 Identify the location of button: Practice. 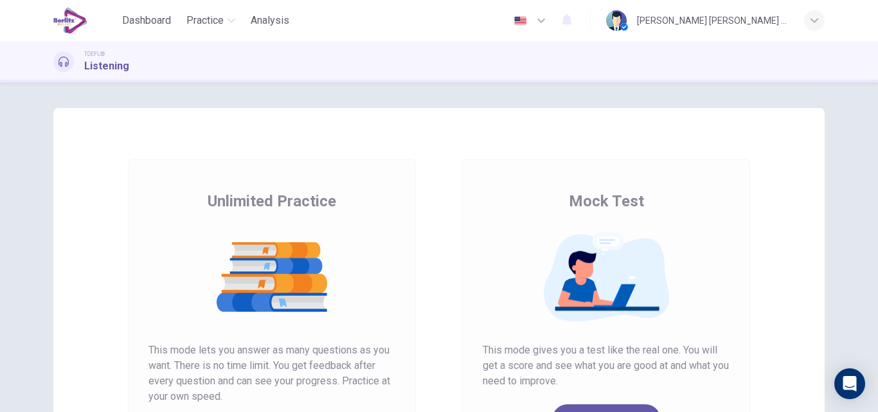
(211, 21).